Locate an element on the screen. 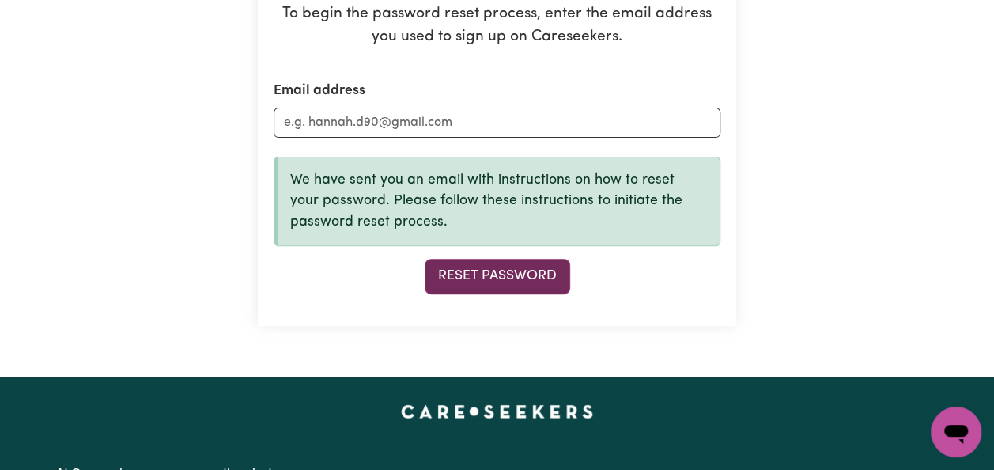 The height and width of the screenshot is (470, 994). input: e.g. hannah.d90@gmail.com is located at coordinates (497, 123).